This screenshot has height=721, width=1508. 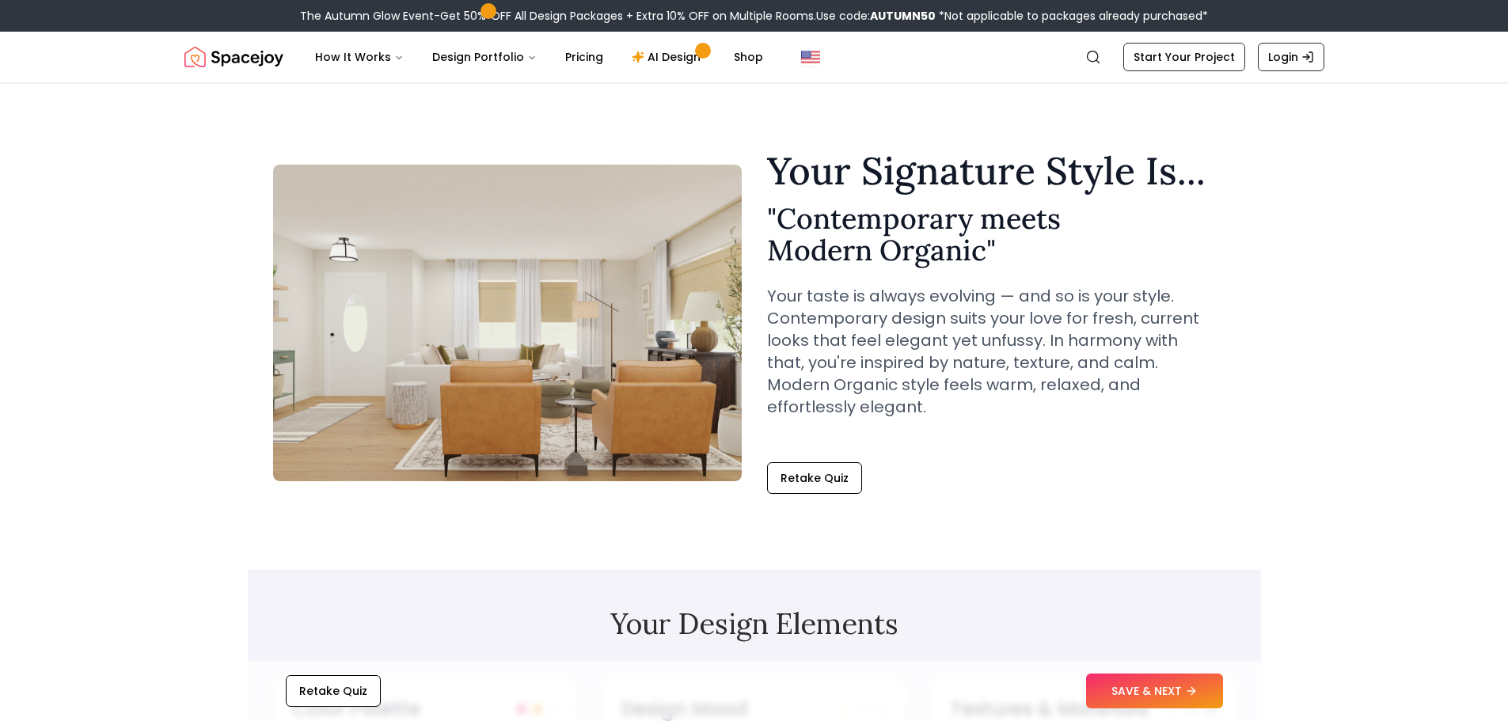 What do you see at coordinates (1001, 351) in the screenshot?
I see `p: Your taste is always evolving — and so is your style. Contemporary design suits your love for fre...` at bounding box center [1001, 351].